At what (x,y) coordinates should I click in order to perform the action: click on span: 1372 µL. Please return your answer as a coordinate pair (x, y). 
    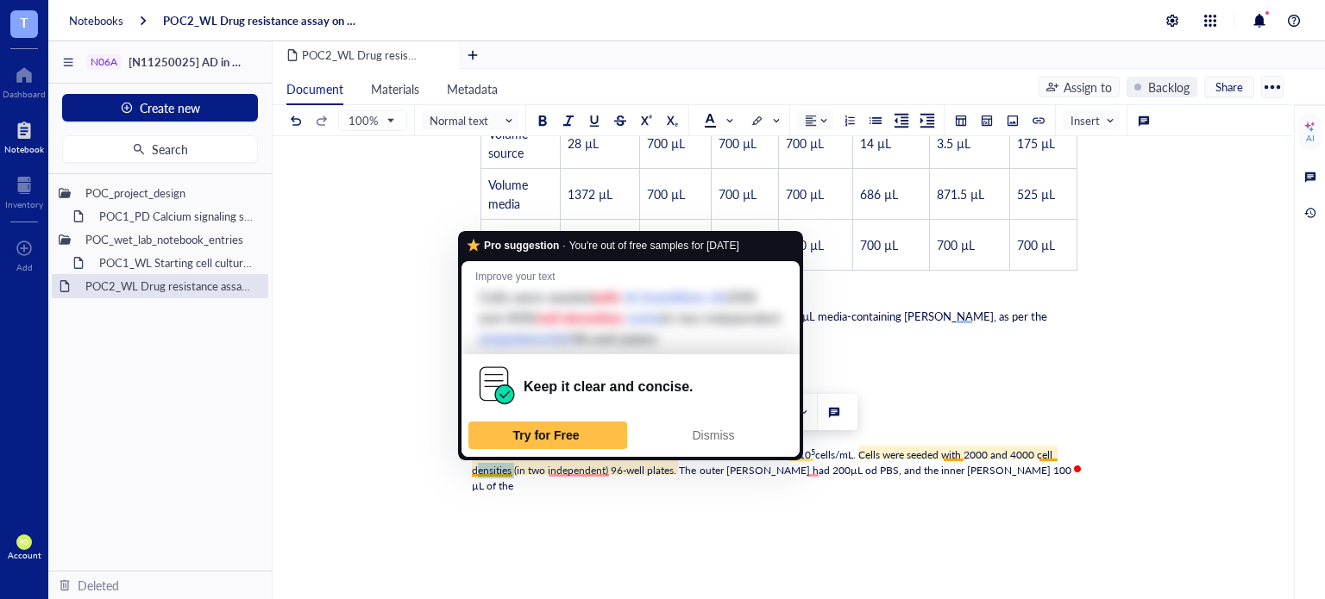
    Looking at the image, I should click on (590, 194).